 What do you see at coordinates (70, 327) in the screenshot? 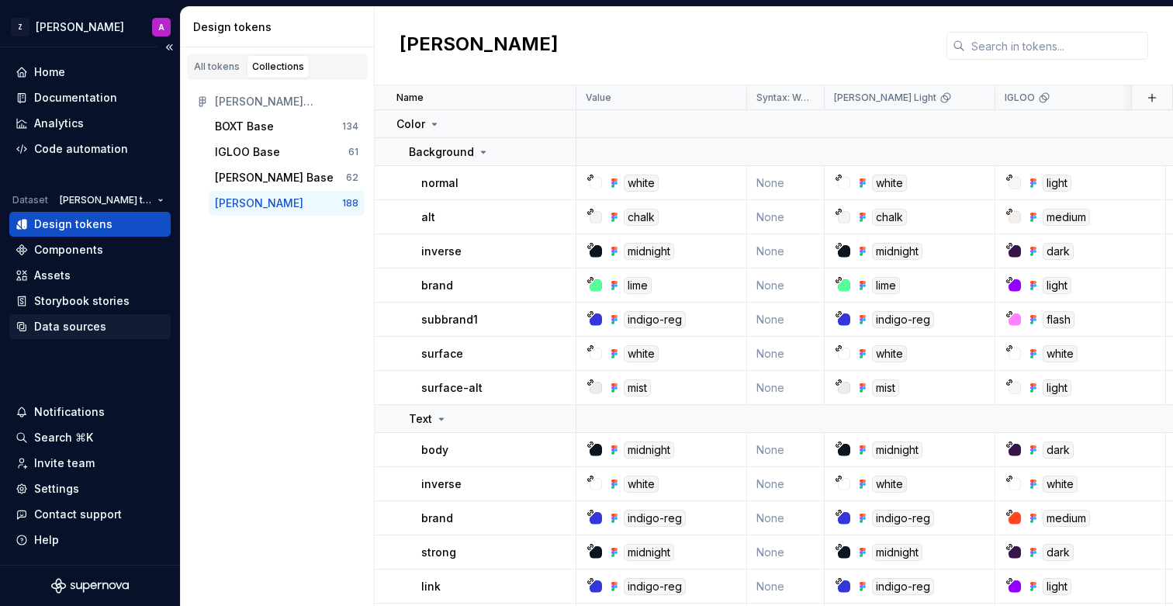
I see `div: Data sources` at bounding box center [70, 327].